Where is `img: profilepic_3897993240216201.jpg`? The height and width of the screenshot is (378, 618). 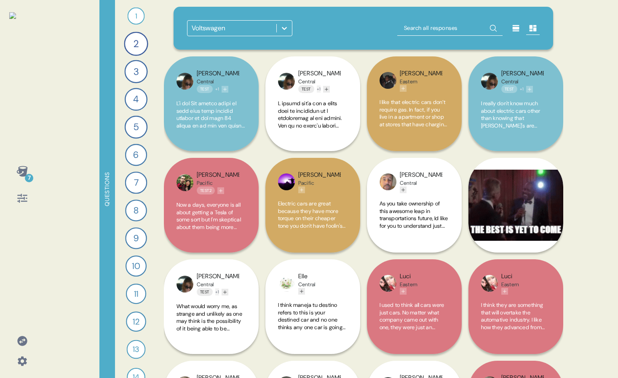 img: profilepic_3897993240216201.jpg is located at coordinates (286, 182).